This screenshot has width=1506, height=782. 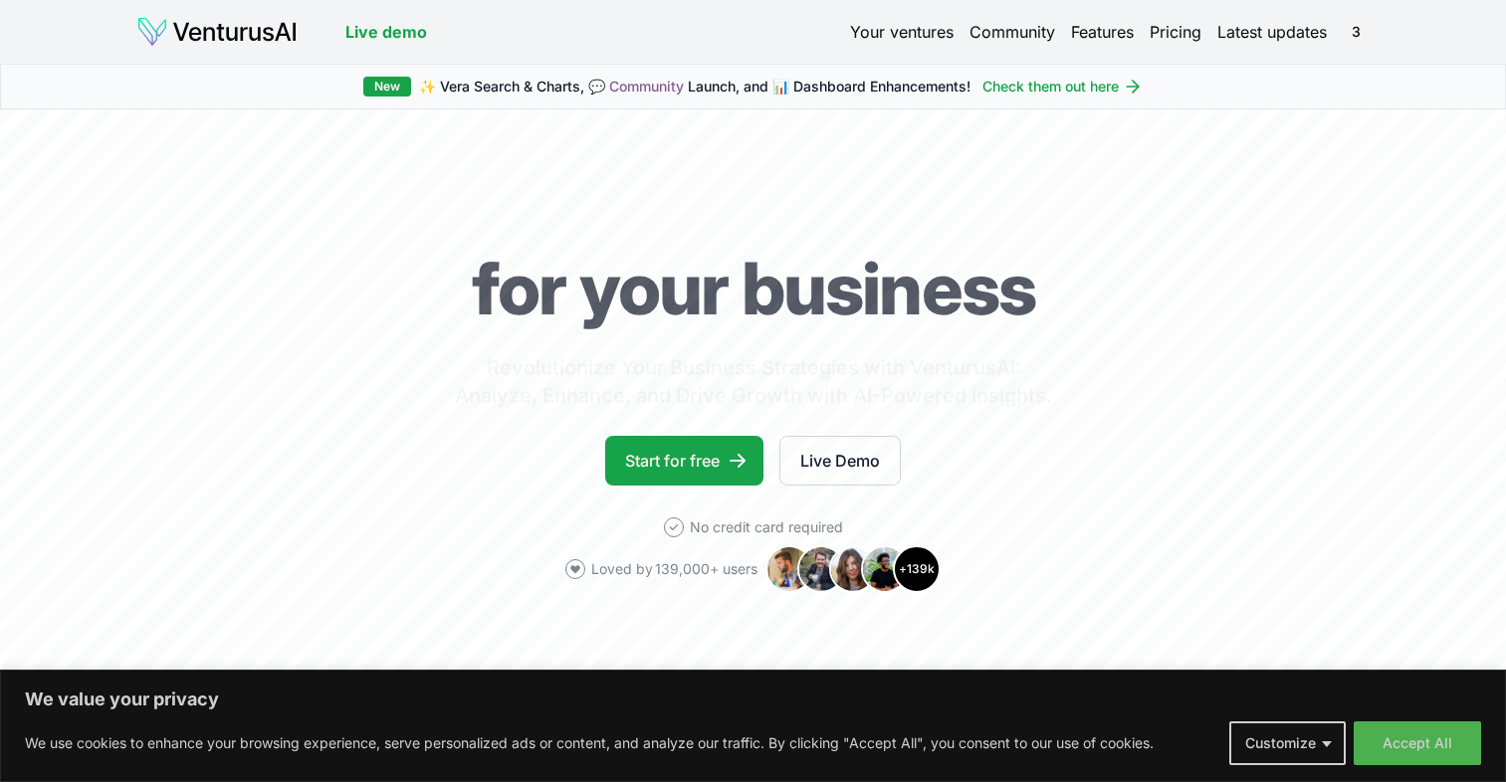 I want to click on button: 3, so click(x=1356, y=32).